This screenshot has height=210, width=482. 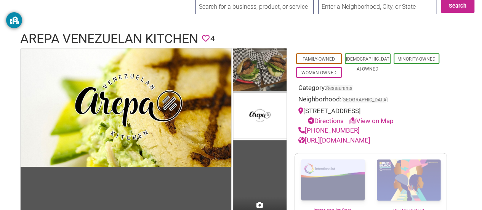 I want to click on img: Buy Black Card, so click(x=409, y=180).